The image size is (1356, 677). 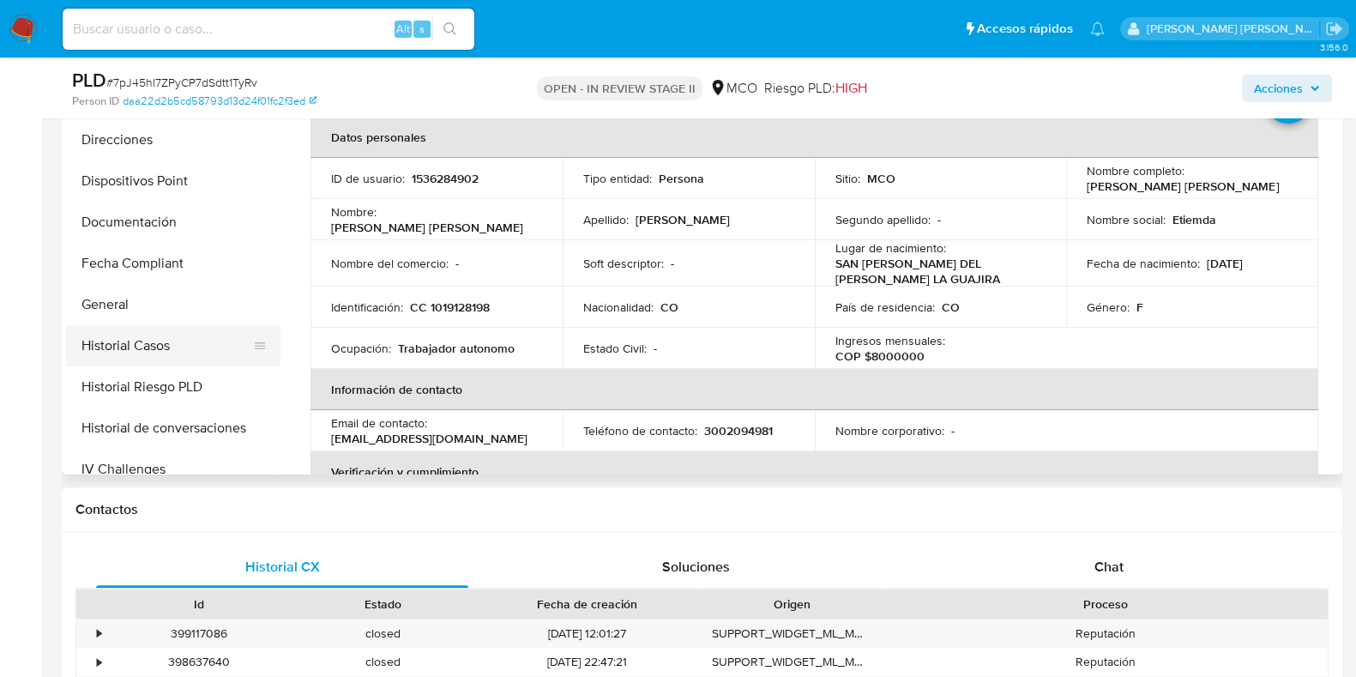 What do you see at coordinates (881, 178) in the screenshot?
I see `p: MCO` at bounding box center [881, 178].